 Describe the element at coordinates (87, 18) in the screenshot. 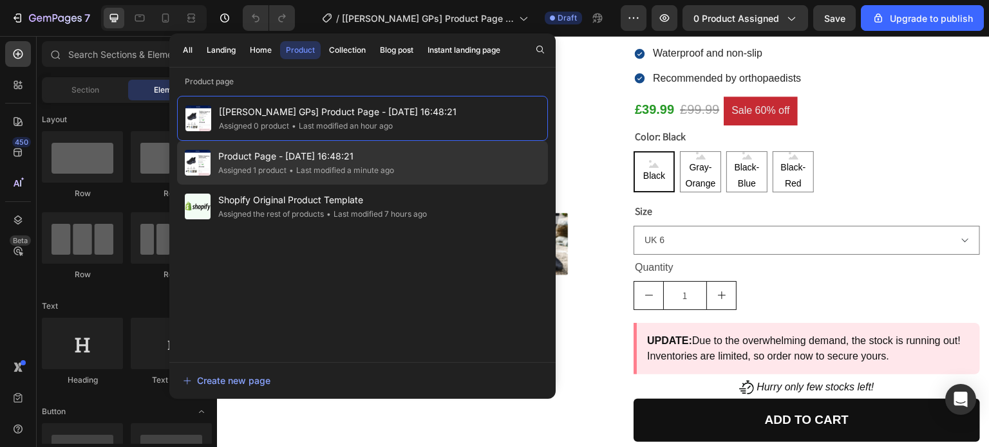

I see `p: 7` at that location.